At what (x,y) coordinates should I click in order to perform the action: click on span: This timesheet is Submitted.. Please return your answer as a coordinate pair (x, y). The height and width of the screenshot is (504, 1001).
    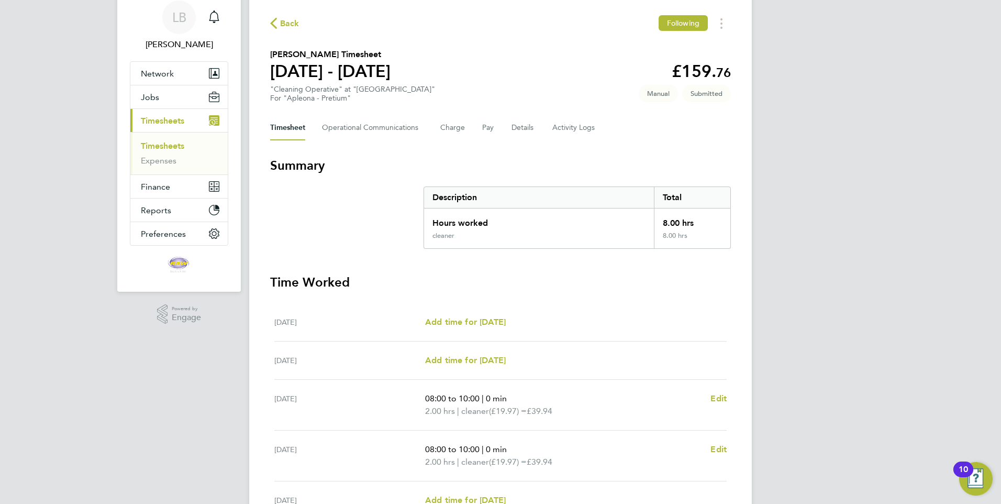
    Looking at the image, I should click on (706, 93).